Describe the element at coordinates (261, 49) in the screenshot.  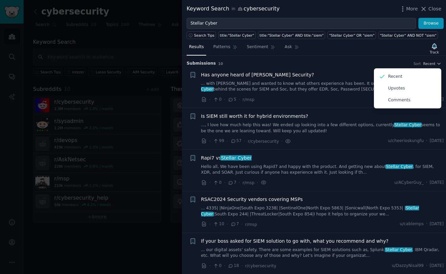
I see `a: Sentiment` at that location.